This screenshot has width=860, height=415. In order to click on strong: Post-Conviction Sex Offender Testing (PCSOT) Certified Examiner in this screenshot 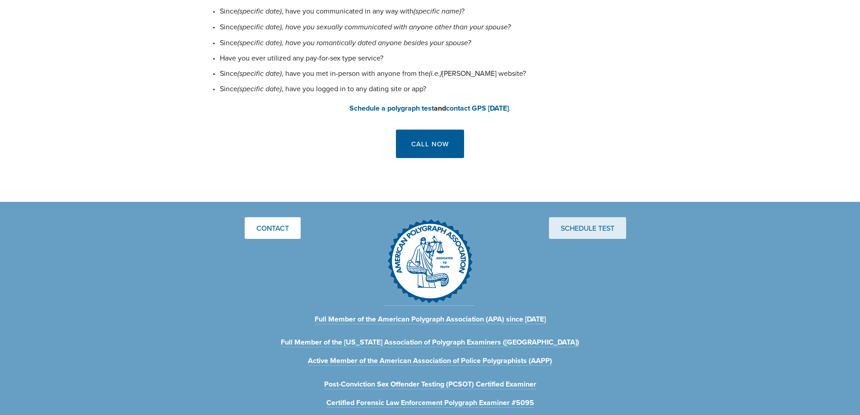, I will do `click(430, 384)`.